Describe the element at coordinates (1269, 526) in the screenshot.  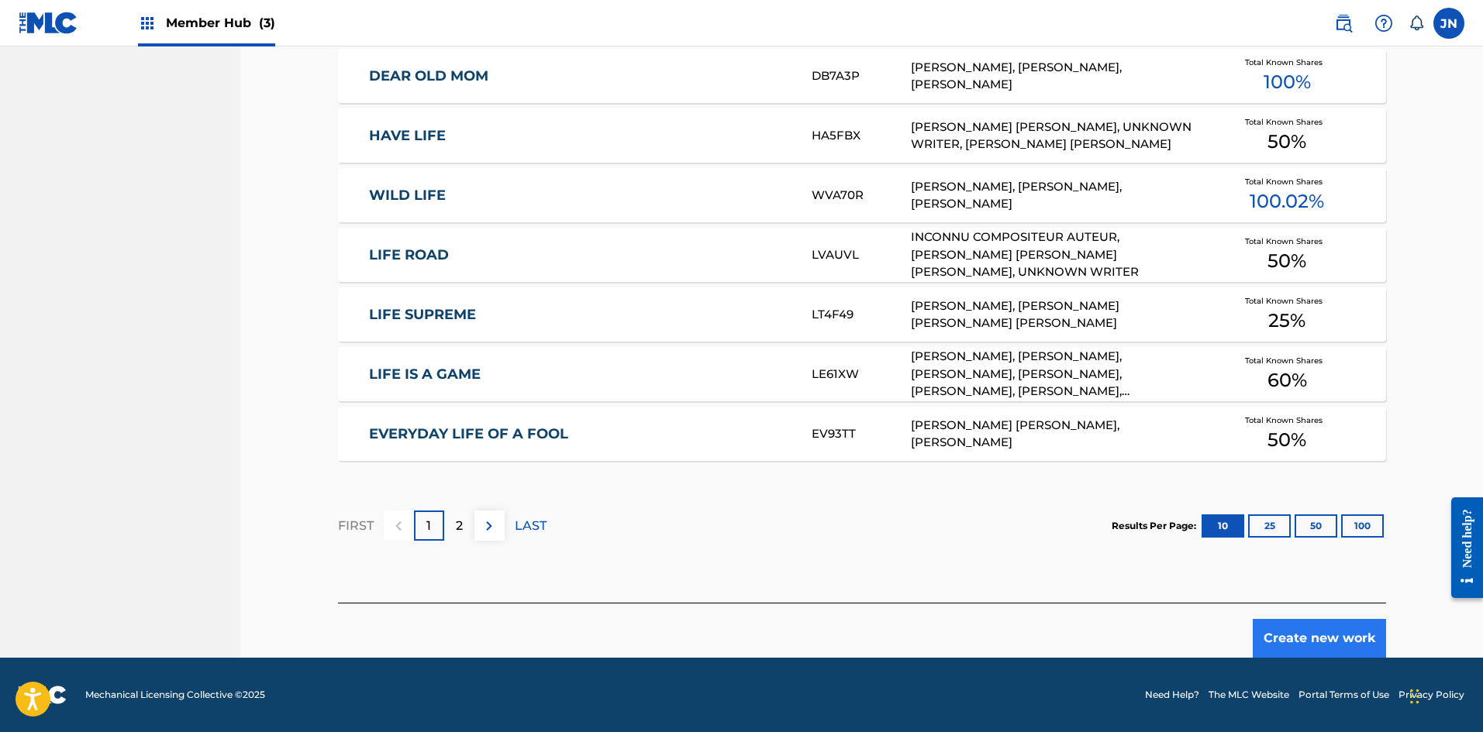
I see `button: 25` at that location.